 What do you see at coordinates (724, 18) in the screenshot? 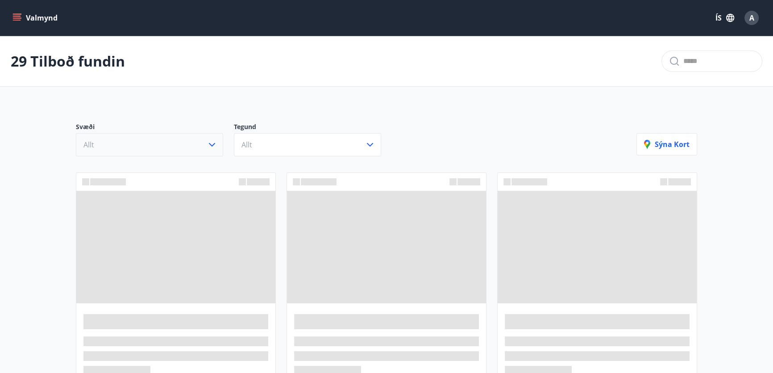
I see `button: ÍS` at bounding box center [724, 18].